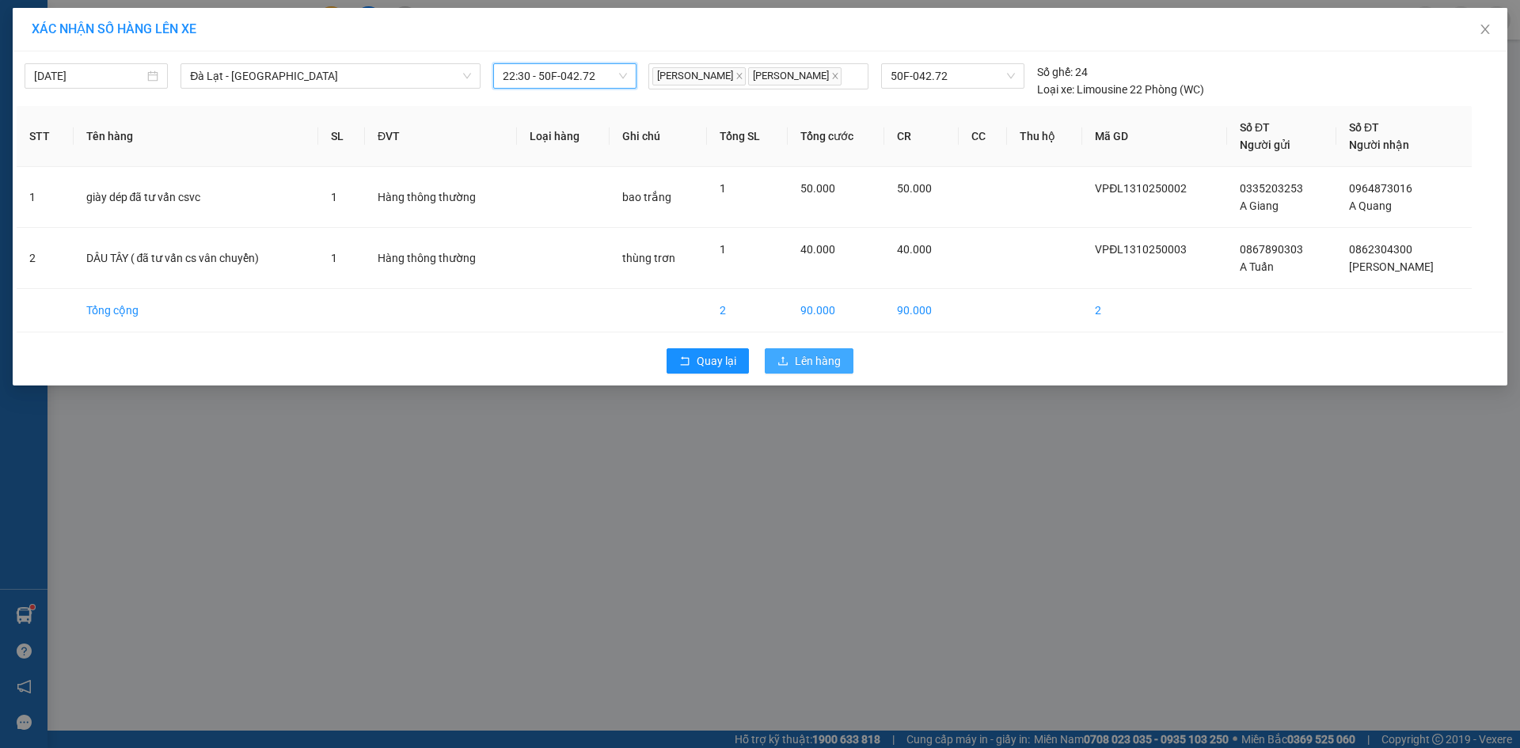 Image resolution: width=1520 pixels, height=748 pixels. What do you see at coordinates (708, 361) in the screenshot?
I see `button: rollbackQuay lại` at bounding box center [708, 361].